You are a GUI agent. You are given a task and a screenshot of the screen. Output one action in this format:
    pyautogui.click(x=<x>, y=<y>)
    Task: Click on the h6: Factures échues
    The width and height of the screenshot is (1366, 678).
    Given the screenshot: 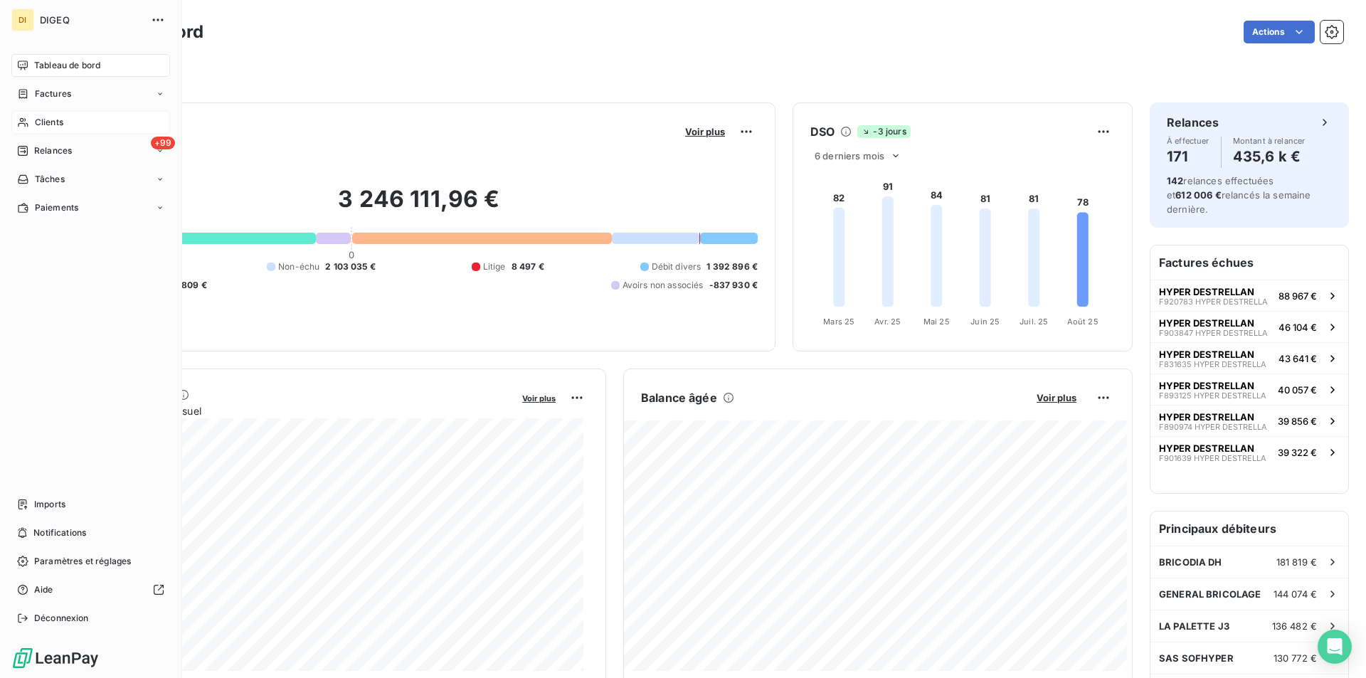 What is the action you would take?
    pyautogui.click(x=1249, y=263)
    